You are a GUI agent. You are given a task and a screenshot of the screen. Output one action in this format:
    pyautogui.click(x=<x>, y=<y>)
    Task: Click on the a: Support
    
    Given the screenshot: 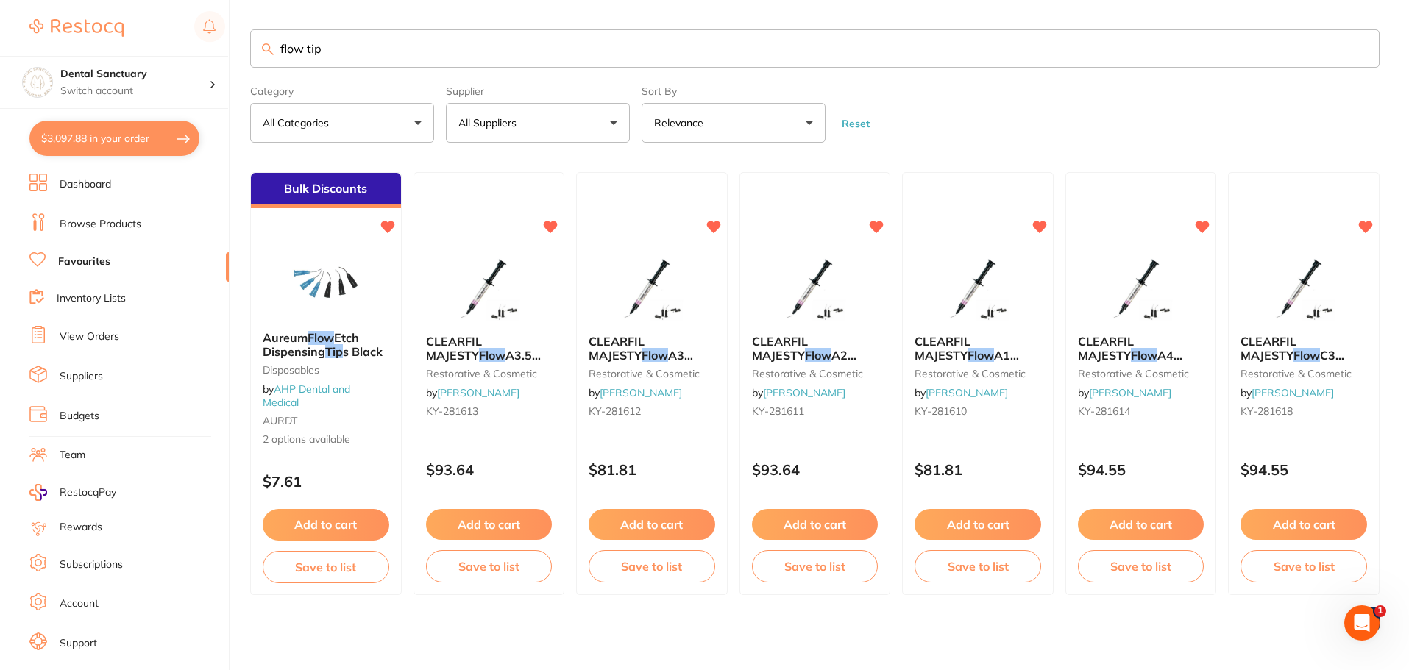 What is the action you would take?
    pyautogui.click(x=78, y=644)
    